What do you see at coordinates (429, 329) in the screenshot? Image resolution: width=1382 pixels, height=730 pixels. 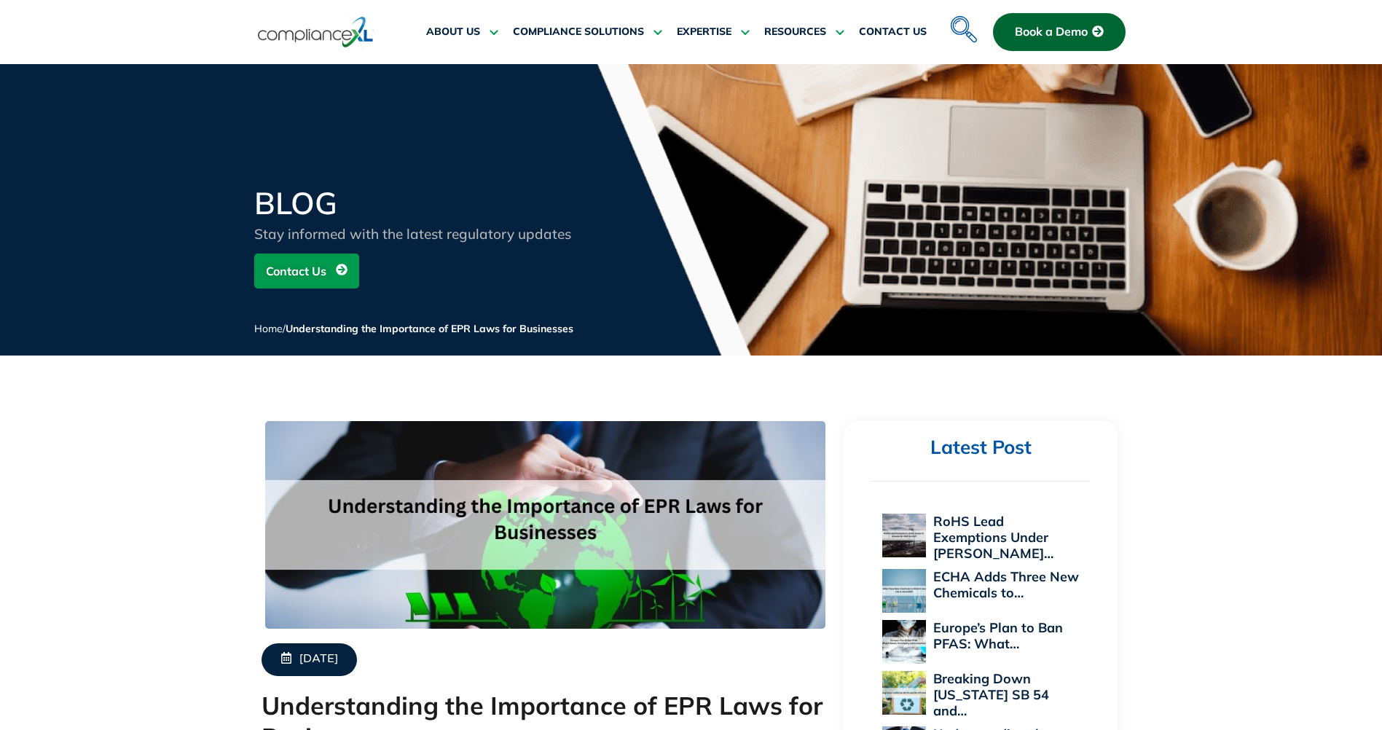 I see `span: Understanding the Importance of EPR Laws for Businesses` at bounding box center [429, 329].